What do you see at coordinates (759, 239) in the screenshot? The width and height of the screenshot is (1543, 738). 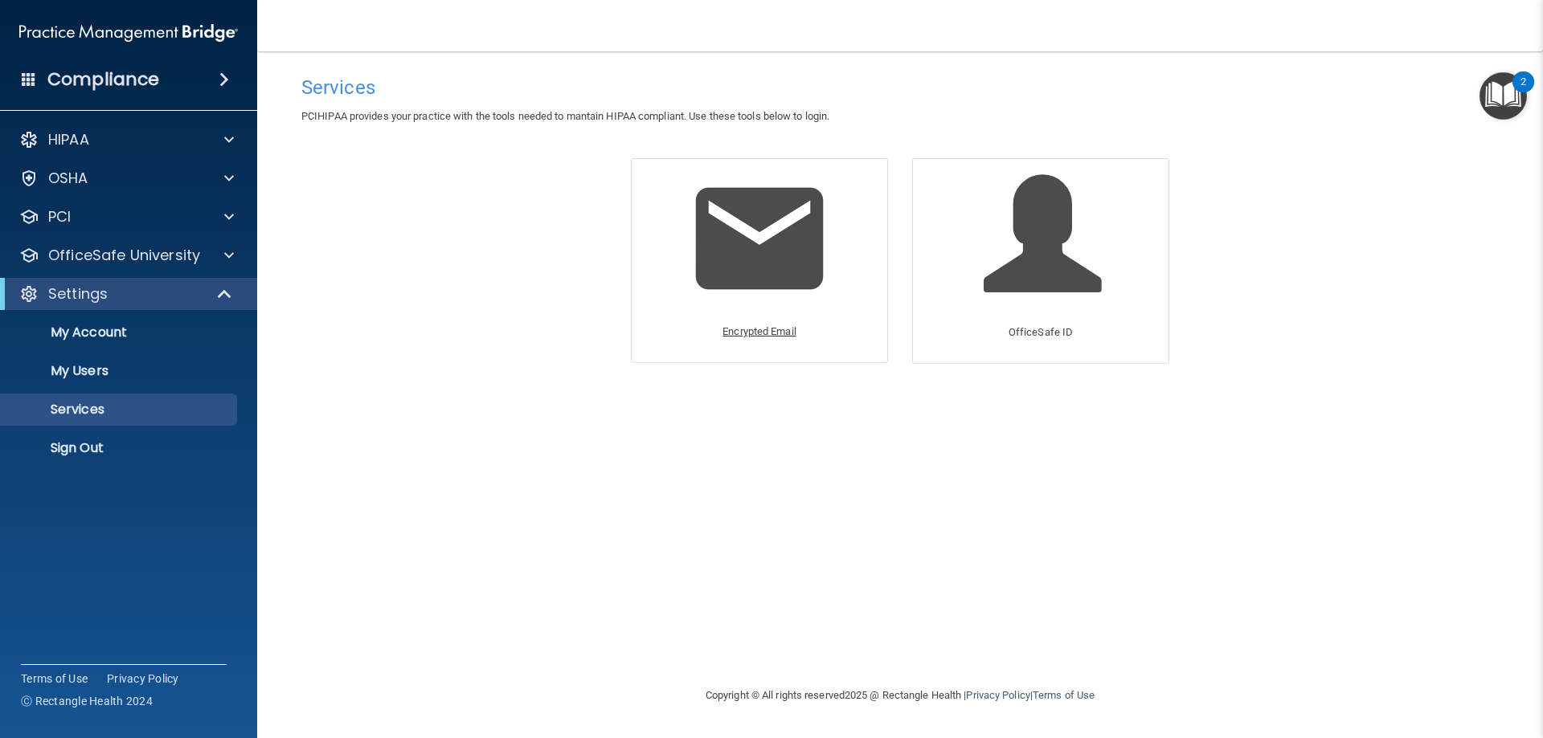 I see `img: Encrypted Email` at bounding box center [759, 239].